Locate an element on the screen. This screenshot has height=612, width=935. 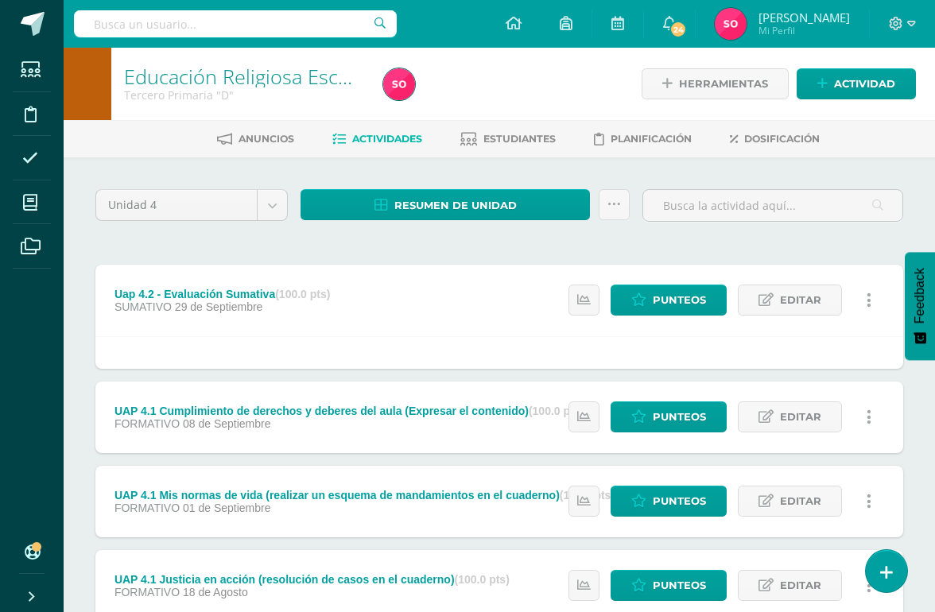
span: SUMATIVO is located at coordinates (143, 307).